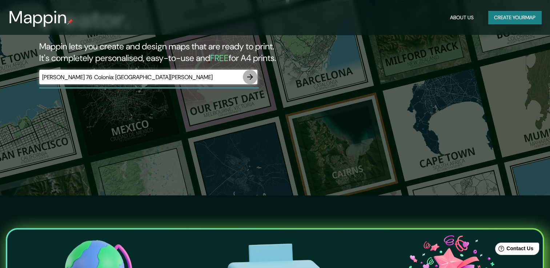  What do you see at coordinates (141, 77) in the screenshot?
I see `input: Choose your favourite place` at bounding box center [141, 77].